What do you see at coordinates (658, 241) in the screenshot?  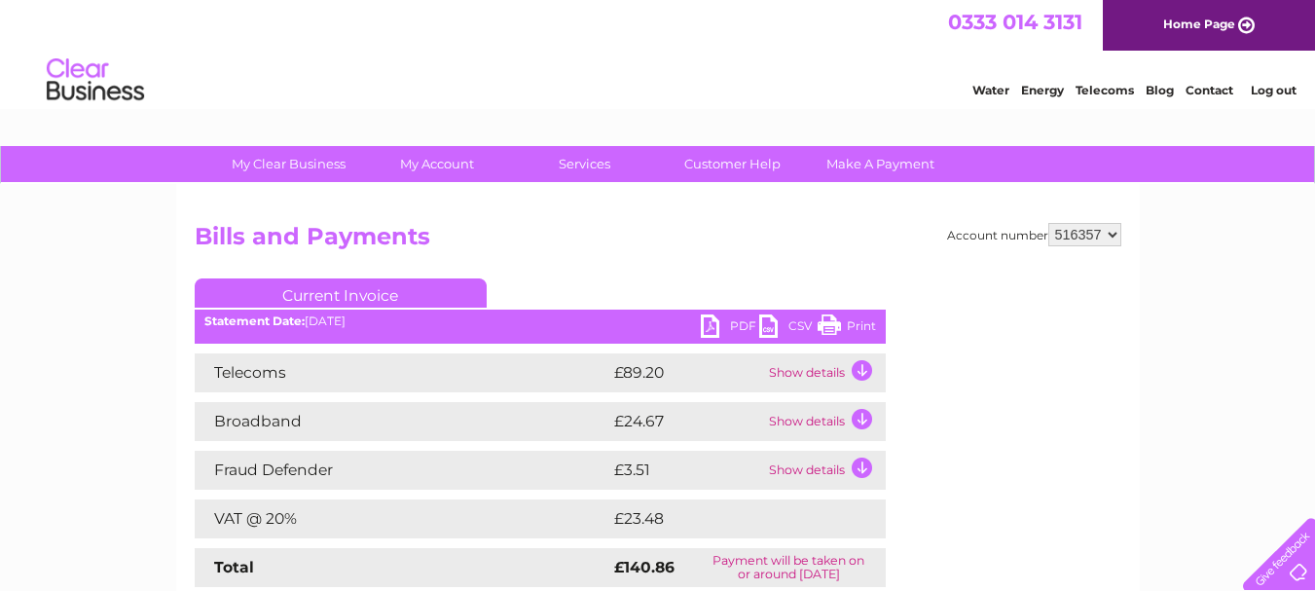 I see `h2: Bills and Payments` at bounding box center [658, 241].